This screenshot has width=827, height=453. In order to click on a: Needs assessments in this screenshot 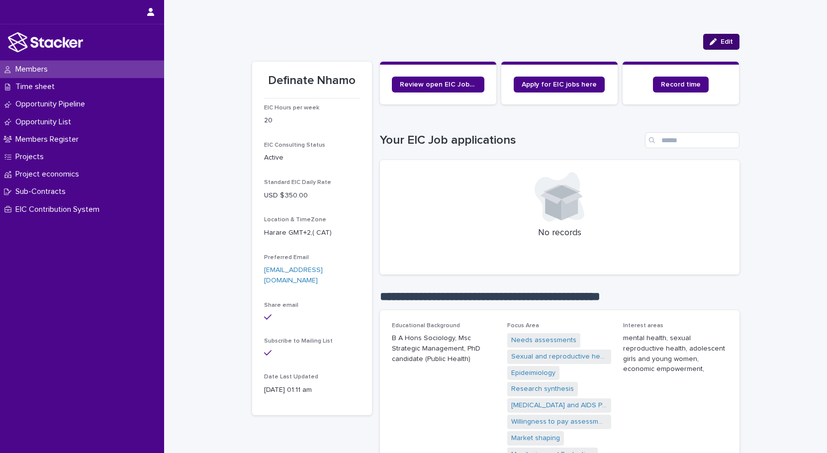, I will do `click(543, 340)`.